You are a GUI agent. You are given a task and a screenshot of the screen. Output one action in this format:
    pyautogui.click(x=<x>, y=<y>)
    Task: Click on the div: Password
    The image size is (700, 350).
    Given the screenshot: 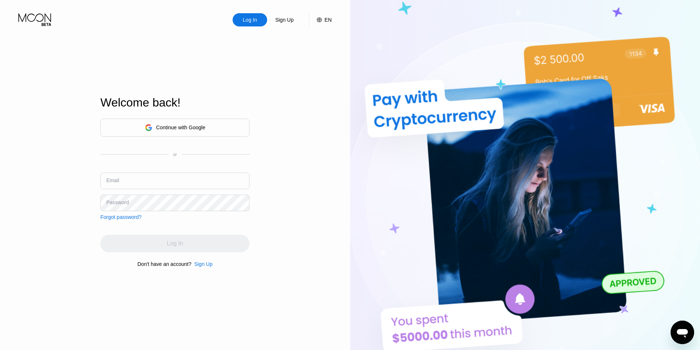 What is the action you would take?
    pyautogui.click(x=117, y=202)
    